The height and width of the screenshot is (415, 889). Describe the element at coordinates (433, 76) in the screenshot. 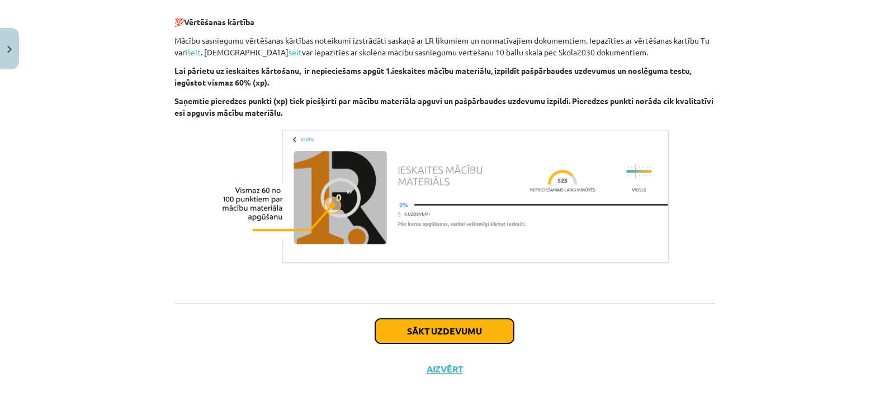

I see `b: Lai pārietu uz ieskaites kārtošanu, ir nepieciešams apgūt 1.ieskaites mācību materiālu, izpildīt ...` at that location.